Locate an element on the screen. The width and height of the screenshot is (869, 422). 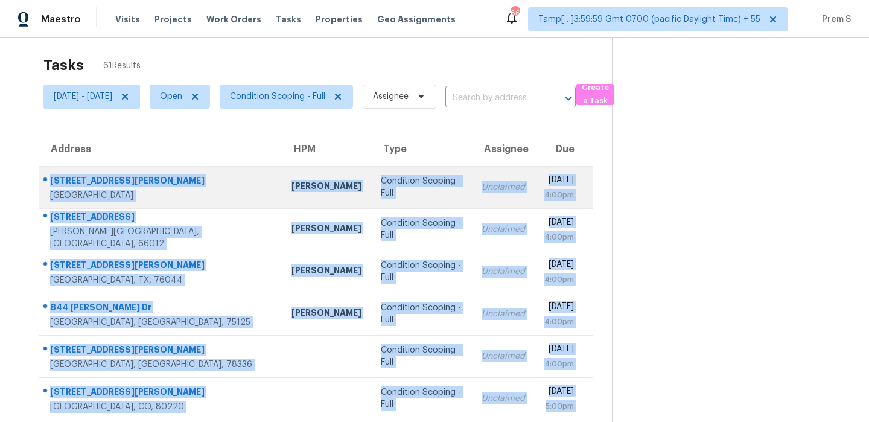
th: Address is located at coordinates (160, 149).